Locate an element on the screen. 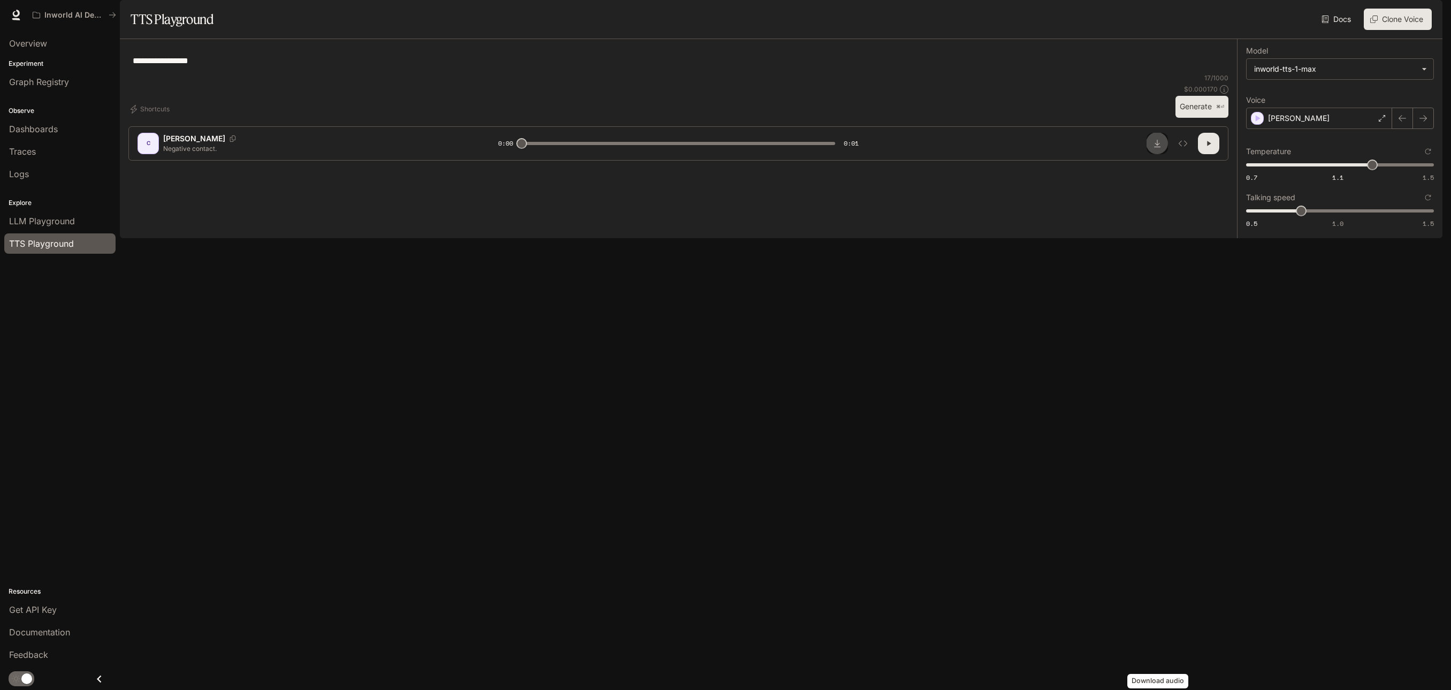 The height and width of the screenshot is (690, 1451). span: 1.0 is located at coordinates (1338, 223).